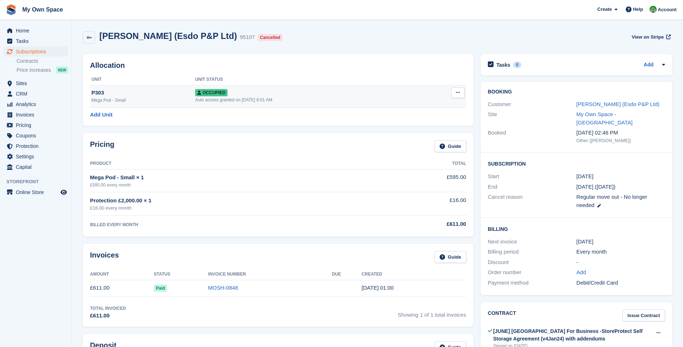  What do you see at coordinates (585, 176) in the screenshot?
I see `time: 2025-07-14 00:00:00 UTC` at bounding box center [585, 176].